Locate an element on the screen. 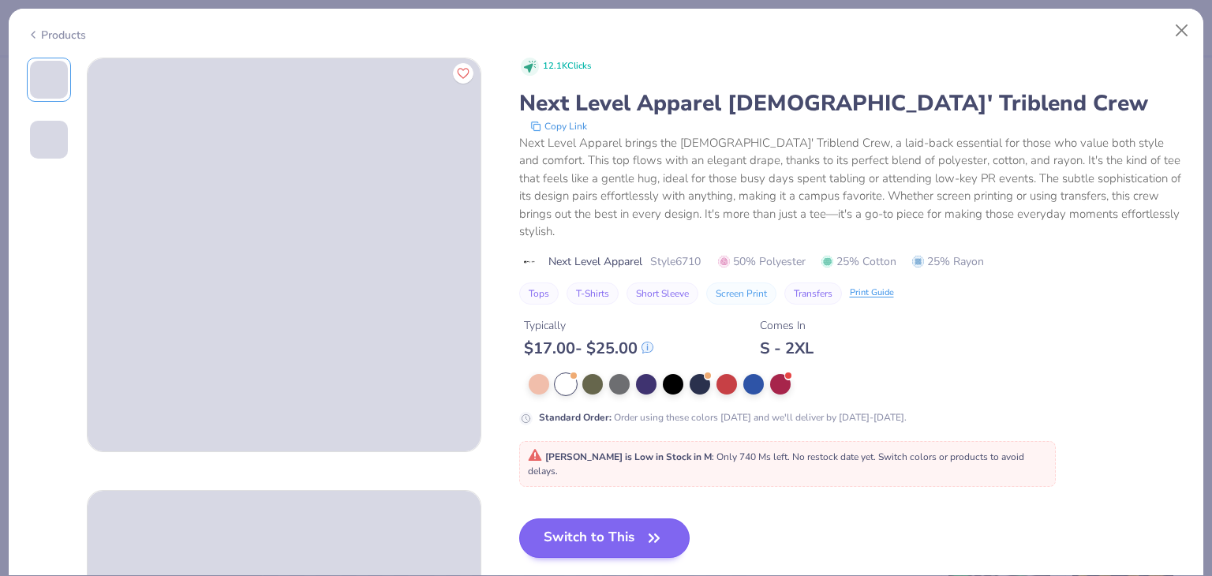 The image size is (1212, 576). span: : Only 740 Ms left. No restock date yet. Switch colors or products to avoid delays. is located at coordinates (775, 464).